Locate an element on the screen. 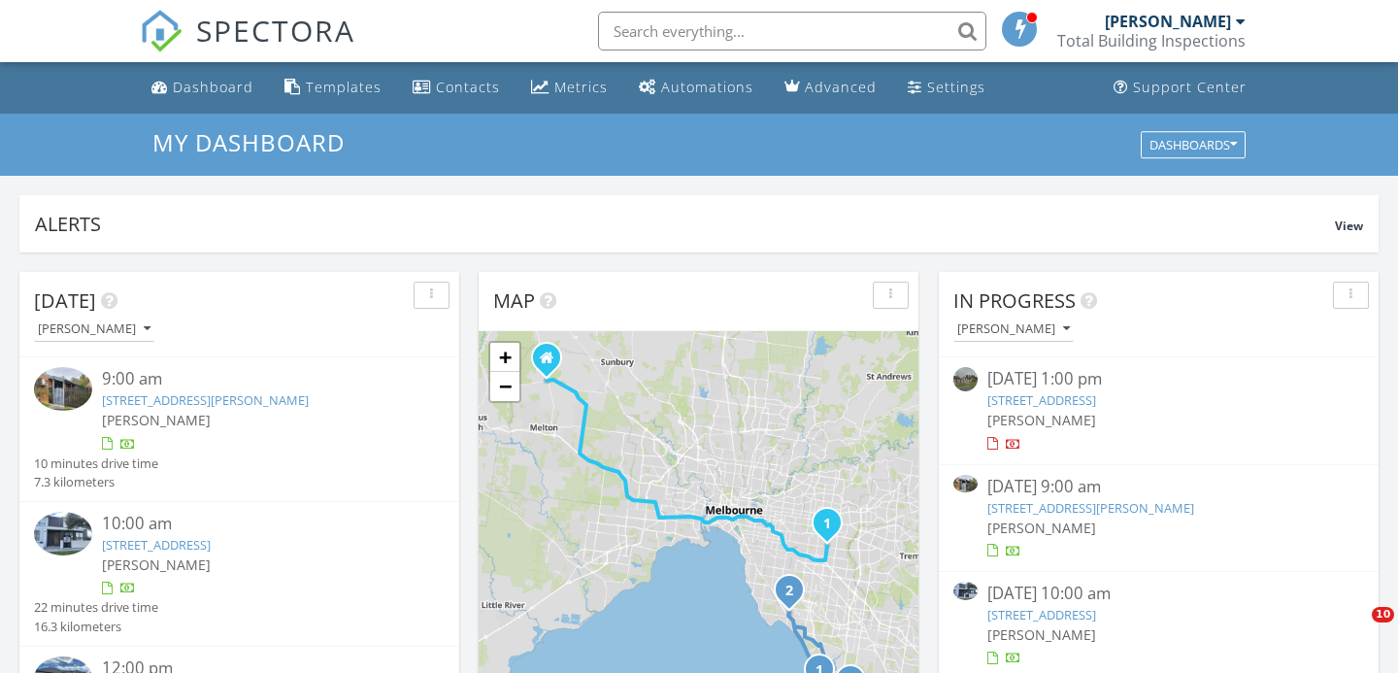 The height and width of the screenshot is (673, 1398). div: 9:00 am is located at coordinates (255, 379).